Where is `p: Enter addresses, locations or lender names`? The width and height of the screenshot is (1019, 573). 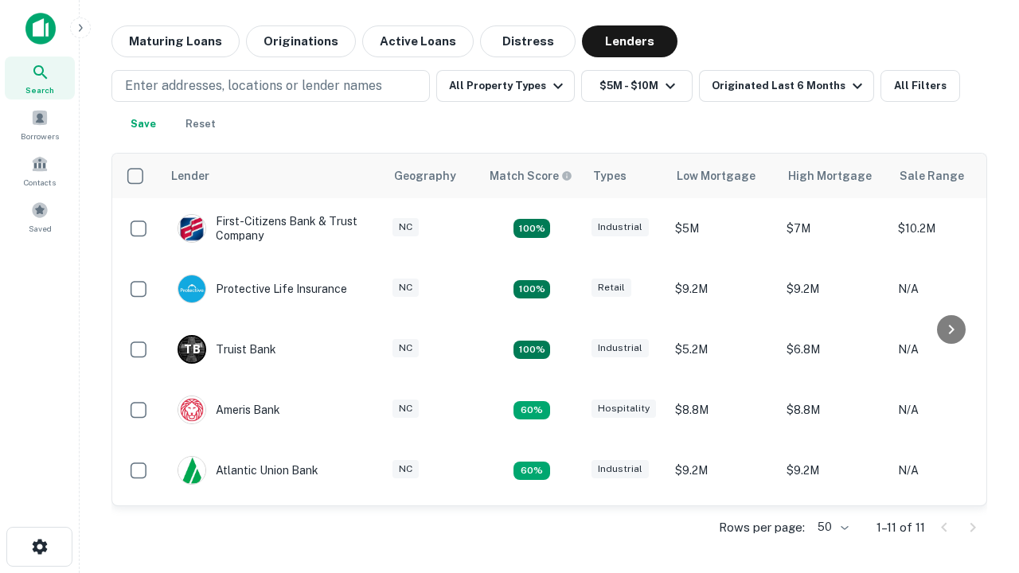 p: Enter addresses, locations or lender names is located at coordinates (253, 86).